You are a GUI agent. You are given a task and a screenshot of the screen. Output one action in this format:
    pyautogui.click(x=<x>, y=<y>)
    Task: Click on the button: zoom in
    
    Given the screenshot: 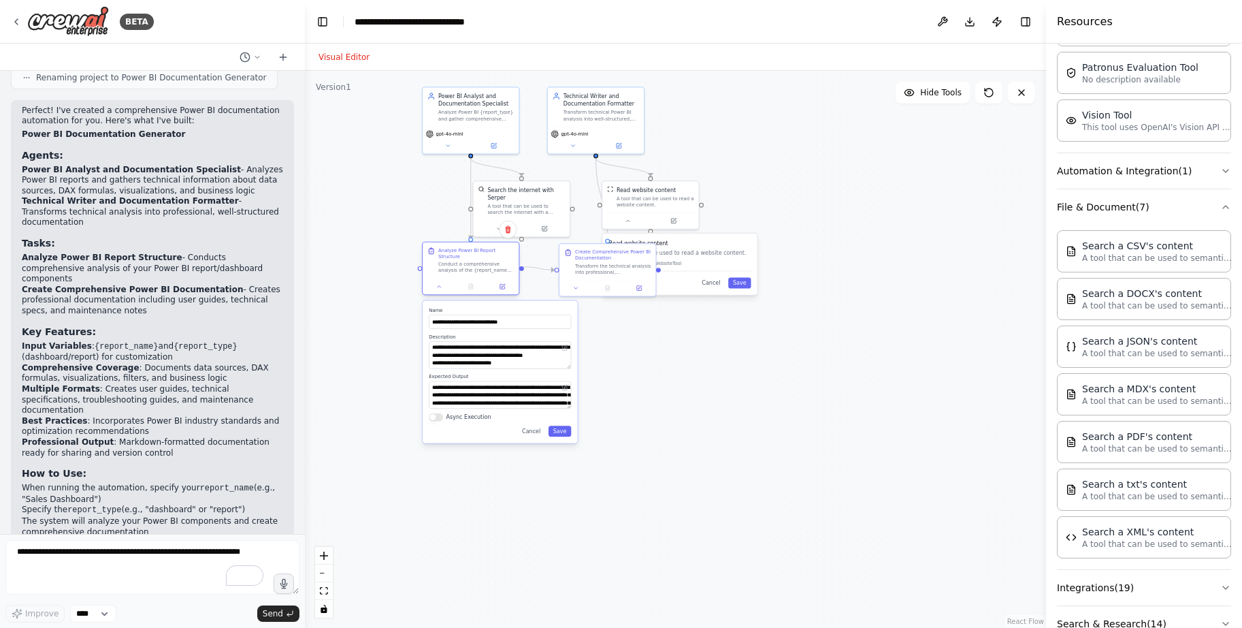 What is the action you would take?
    pyautogui.click(x=324, y=555)
    